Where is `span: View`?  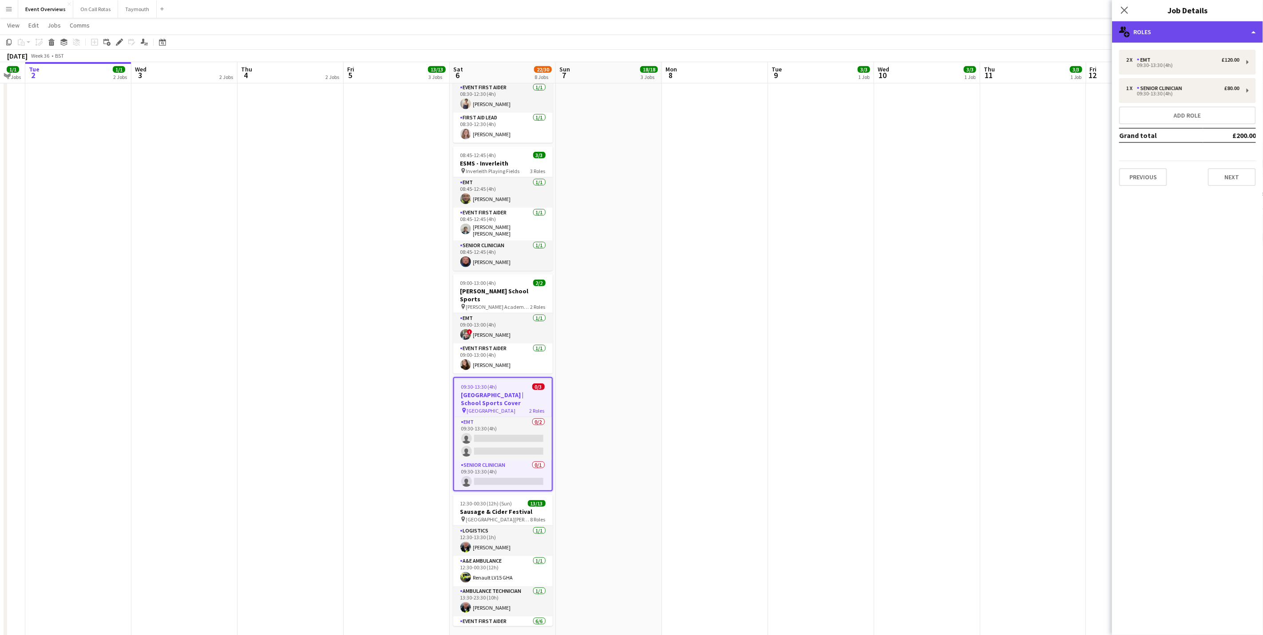 span: View is located at coordinates (13, 25).